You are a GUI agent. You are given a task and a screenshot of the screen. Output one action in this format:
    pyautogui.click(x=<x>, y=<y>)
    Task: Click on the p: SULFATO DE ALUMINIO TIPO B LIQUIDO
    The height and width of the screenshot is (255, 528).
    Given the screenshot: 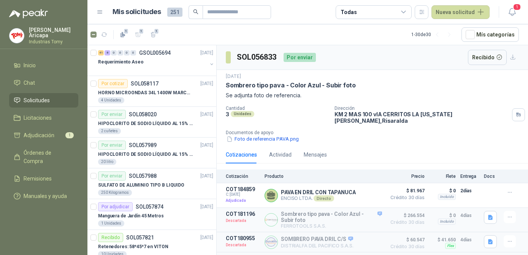 What is the action you would take?
    pyautogui.click(x=141, y=185)
    